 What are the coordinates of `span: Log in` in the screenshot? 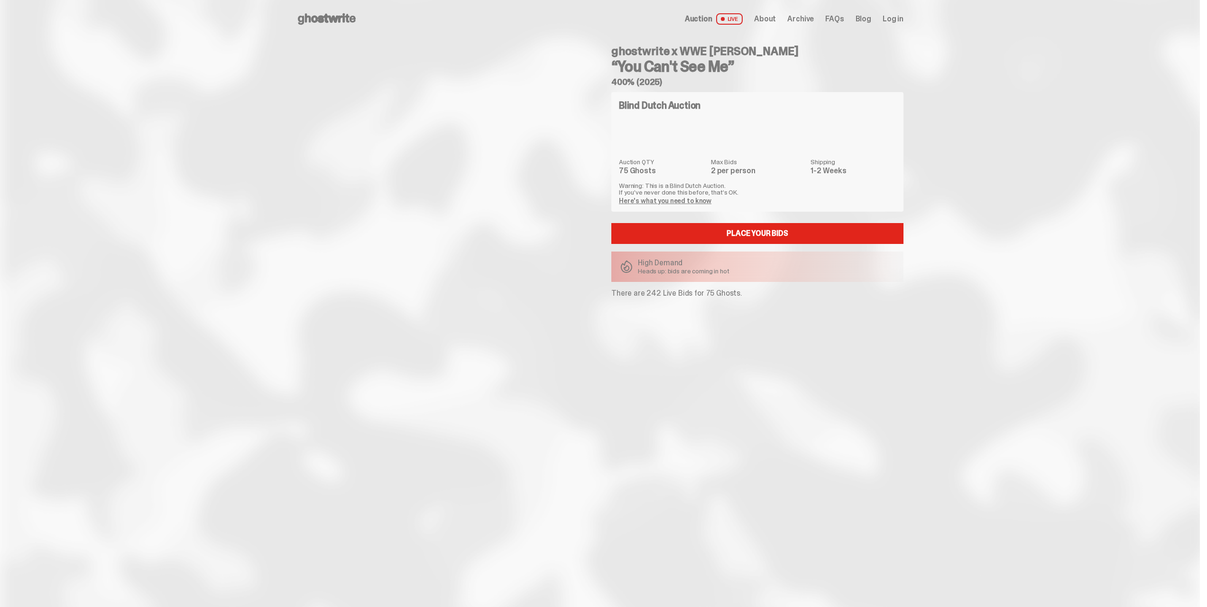 It's located at (893, 19).